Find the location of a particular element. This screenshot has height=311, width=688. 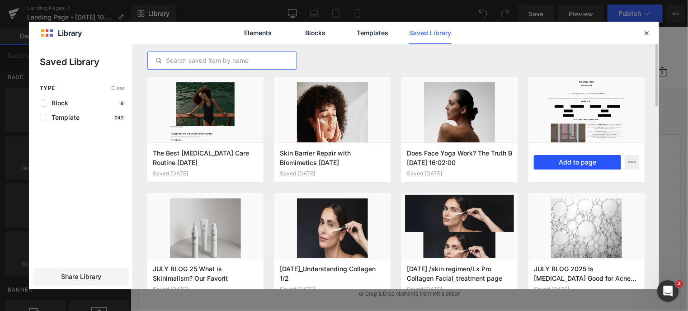

a: Sonnenschutz is located at coordinates (230, 47).